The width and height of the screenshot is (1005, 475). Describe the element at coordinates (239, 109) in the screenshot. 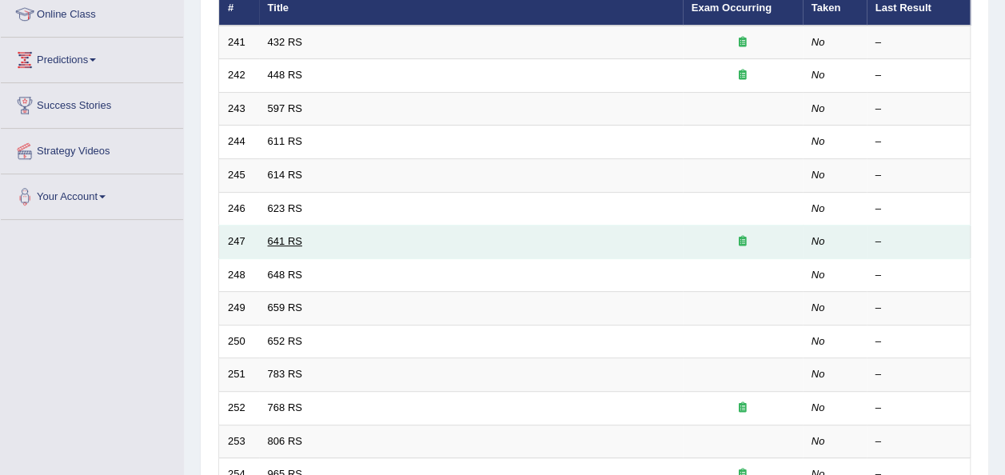

I see `td: 243` at that location.